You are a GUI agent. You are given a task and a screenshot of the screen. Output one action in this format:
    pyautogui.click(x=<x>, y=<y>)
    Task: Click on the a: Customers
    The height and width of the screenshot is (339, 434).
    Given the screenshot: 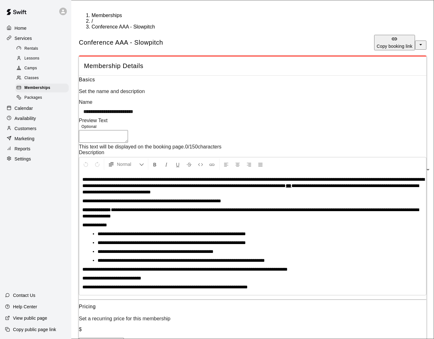 What is the action you would take?
    pyautogui.click(x=35, y=129)
    